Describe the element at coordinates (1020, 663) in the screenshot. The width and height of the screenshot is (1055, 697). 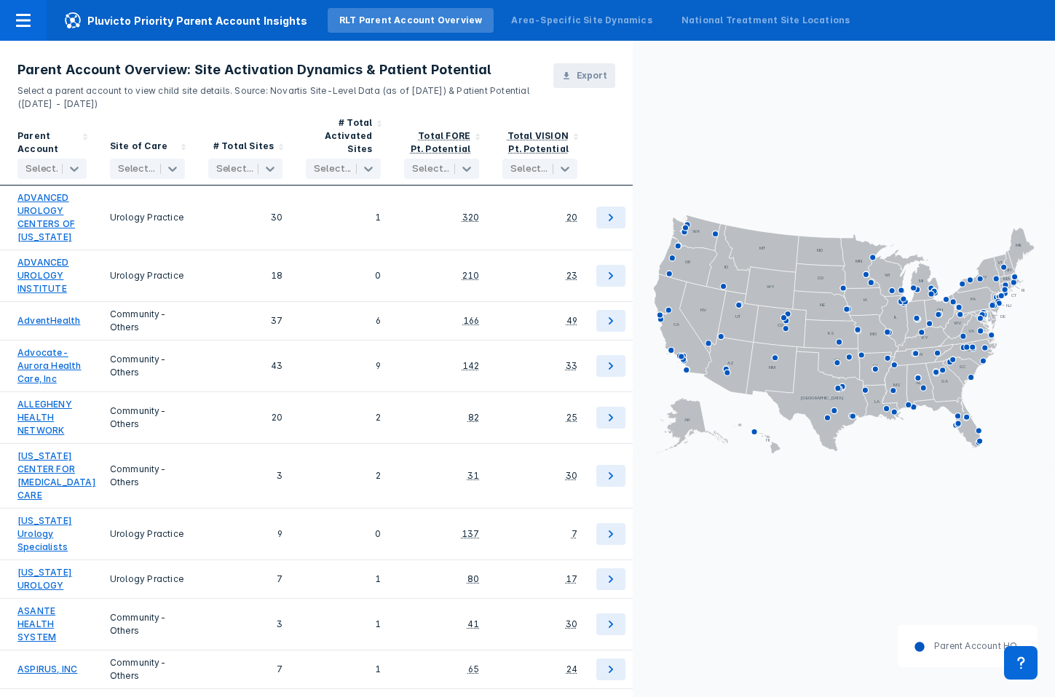
I see `div: Contact Support` at that location.